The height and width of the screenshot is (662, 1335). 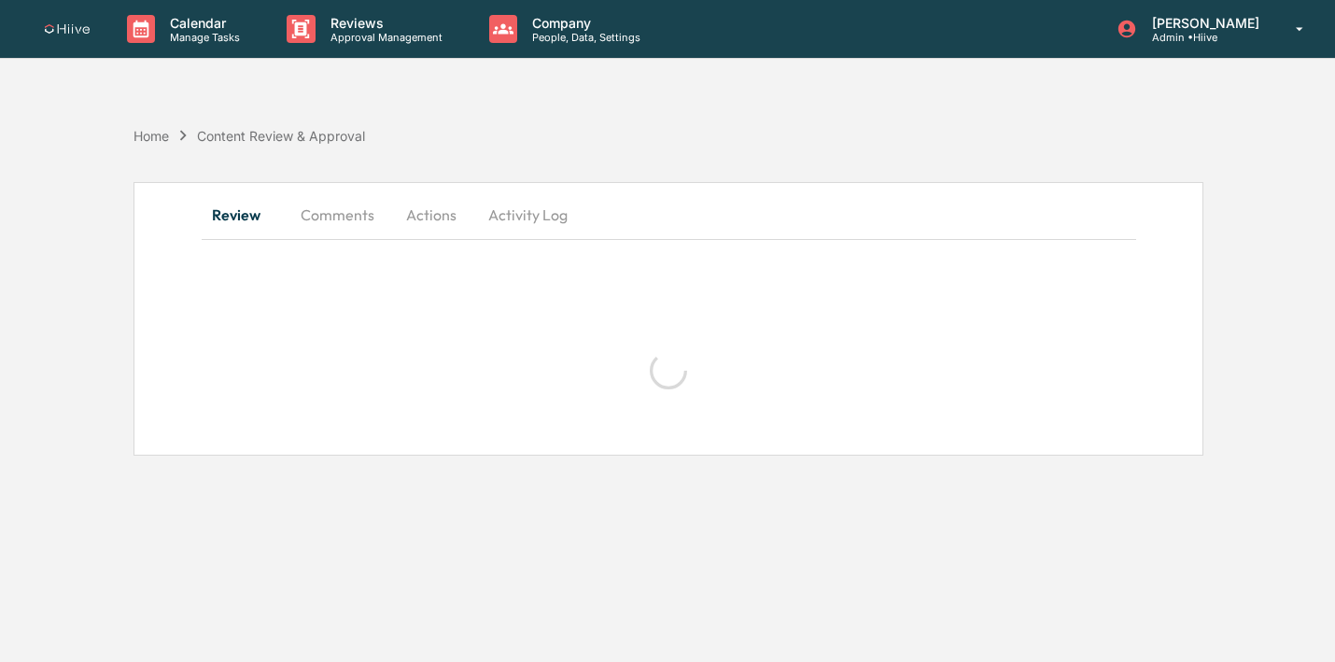 I want to click on p: Approval Management, so click(x=384, y=37).